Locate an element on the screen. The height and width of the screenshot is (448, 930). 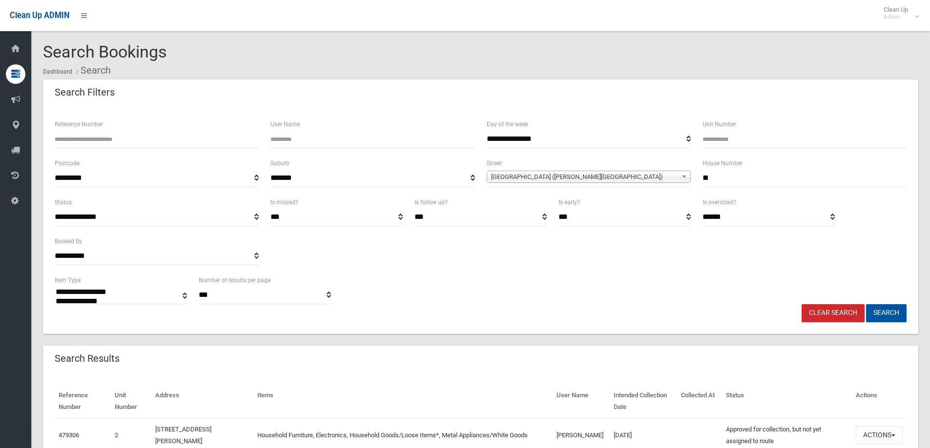
span: Clean Up is located at coordinates (898, 13).